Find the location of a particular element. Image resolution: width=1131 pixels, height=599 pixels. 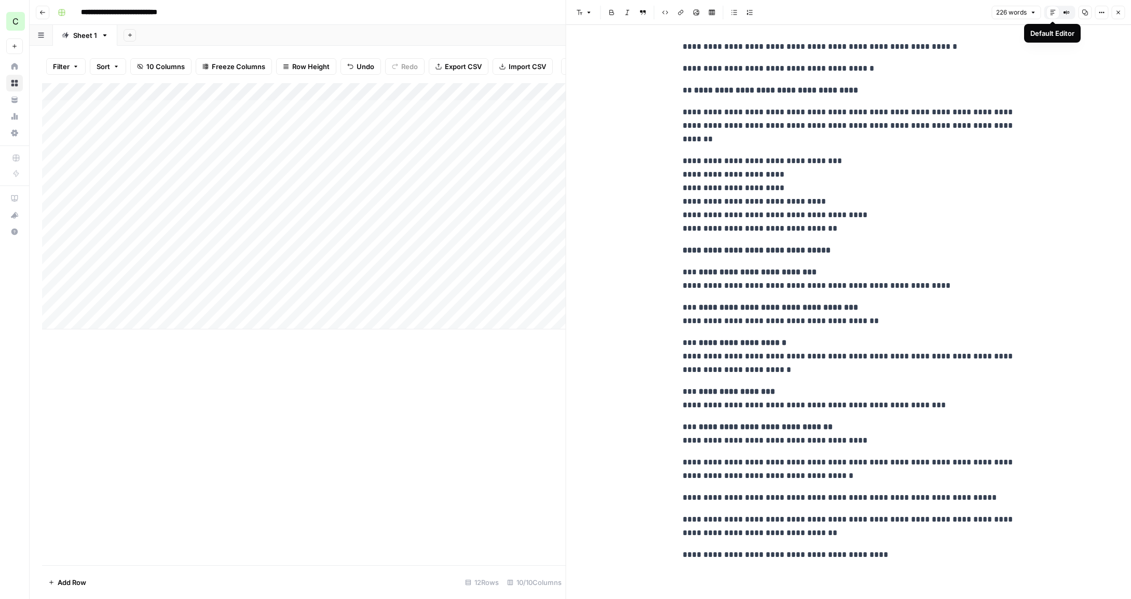

button: Undo is located at coordinates (361, 66).